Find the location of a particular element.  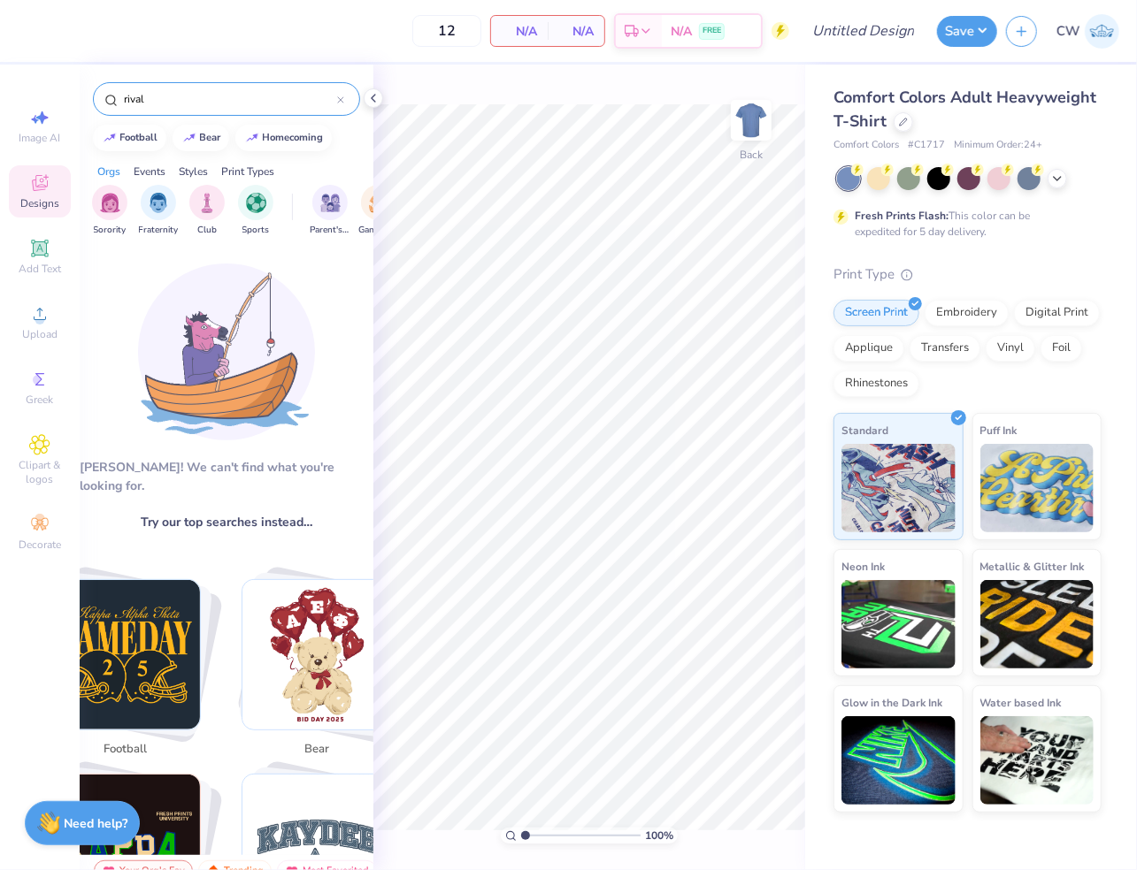

div: Rhinestones is located at coordinates (876, 384).